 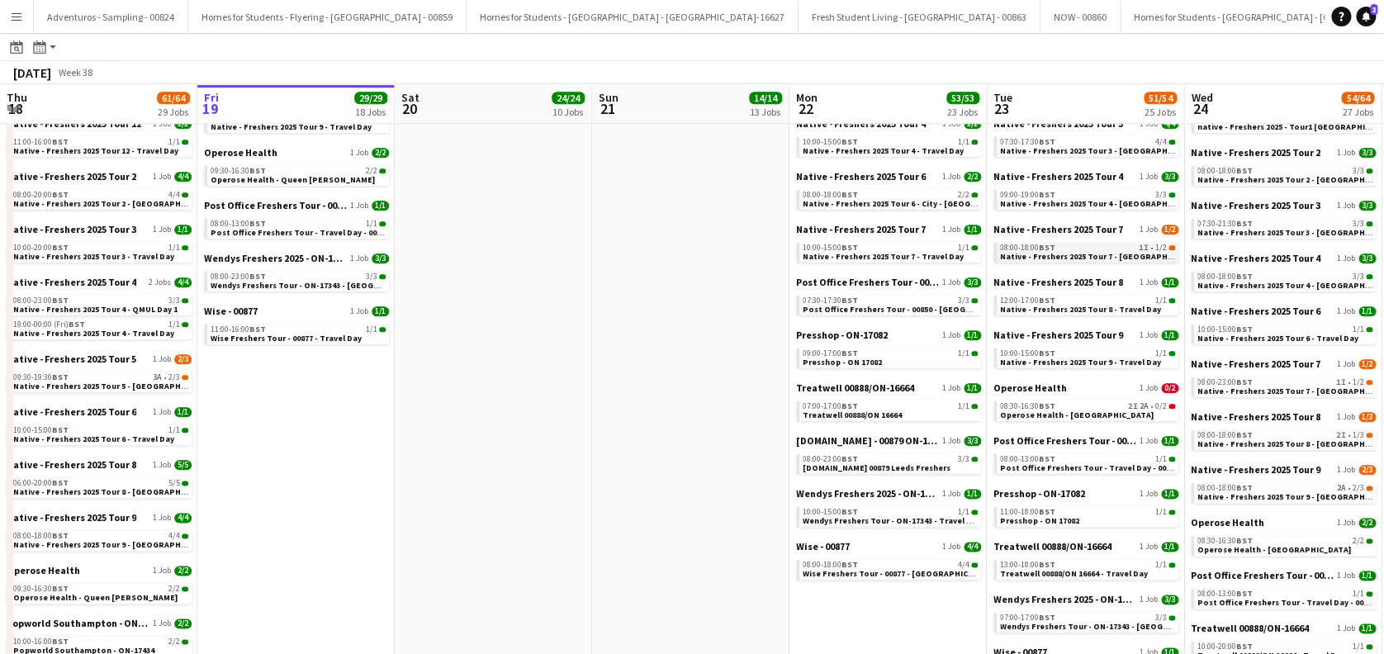 What do you see at coordinates (888, 355) in the screenshot?
I see `div: Presshop - ON-170821 Job1/109:00-17:00BST1/1Presshop - ON 17082` at bounding box center [888, 355].